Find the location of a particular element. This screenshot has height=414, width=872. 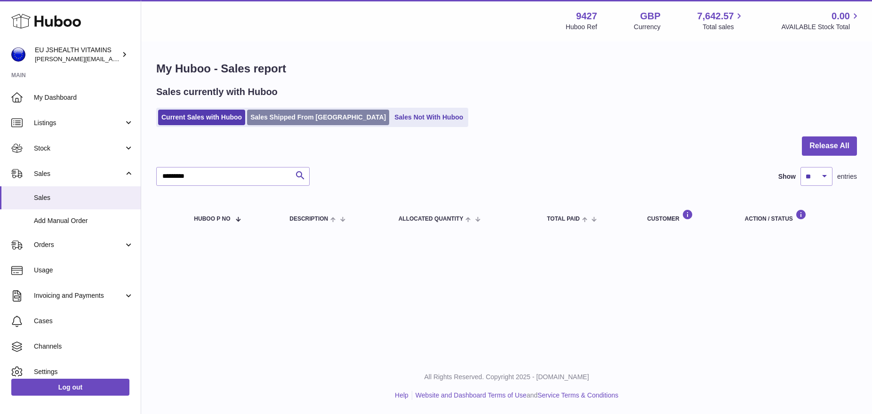

a: Log out is located at coordinates (70, 387).